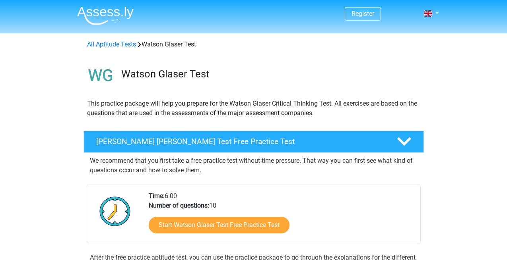 The width and height of the screenshot is (507, 260). I want to click on img: Assessly, so click(105, 16).